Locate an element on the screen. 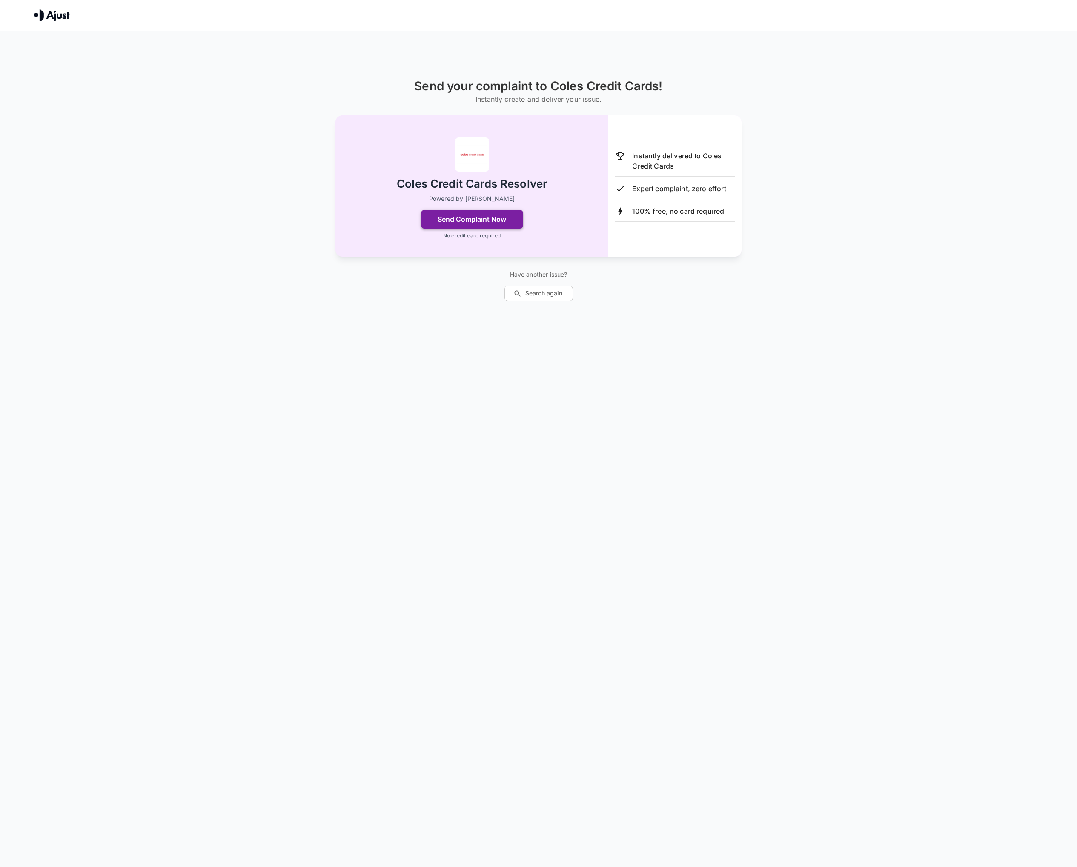 The image size is (1077, 867). button: Search again is located at coordinates (538, 293).